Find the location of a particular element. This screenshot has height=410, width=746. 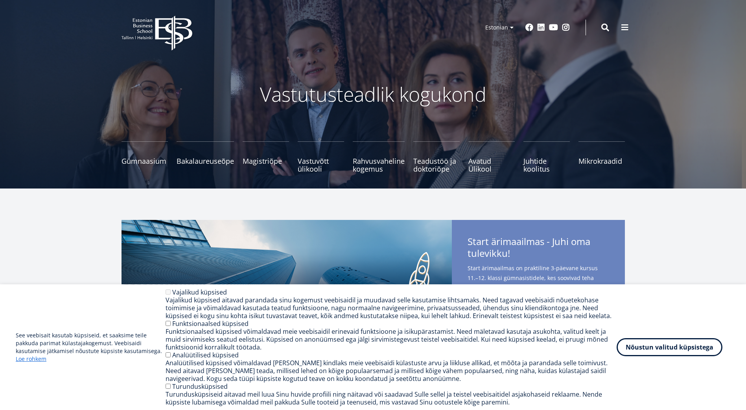

label: Vajalikud küpsised is located at coordinates (199, 292).